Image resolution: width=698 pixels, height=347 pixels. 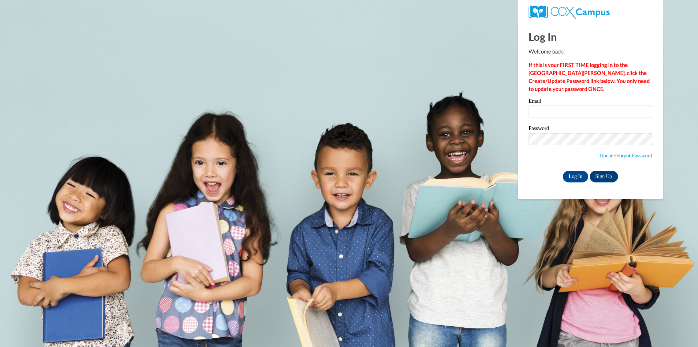 What do you see at coordinates (569, 11) in the screenshot?
I see `a: COX Campus` at bounding box center [569, 11].